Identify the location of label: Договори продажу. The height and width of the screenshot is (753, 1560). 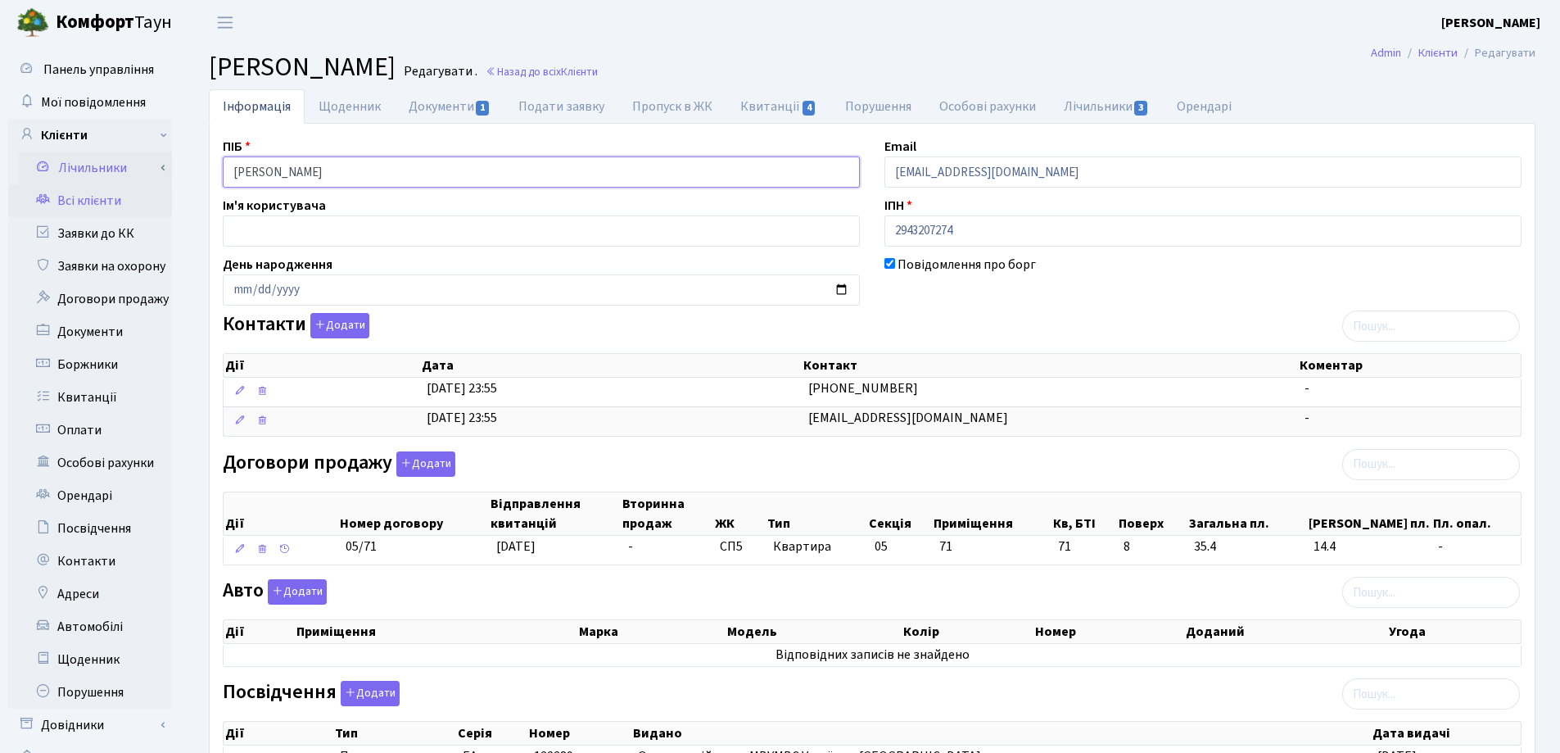
(339, 463).